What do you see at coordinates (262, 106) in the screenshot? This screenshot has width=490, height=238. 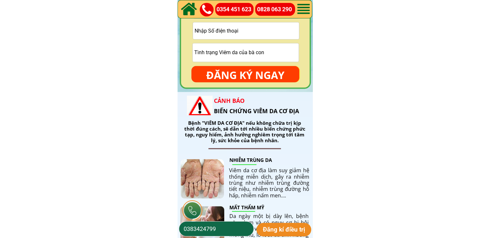 I see `h2: BIẾN CHỨNG VIÊM DA CƠ ĐỊA` at bounding box center [262, 106].